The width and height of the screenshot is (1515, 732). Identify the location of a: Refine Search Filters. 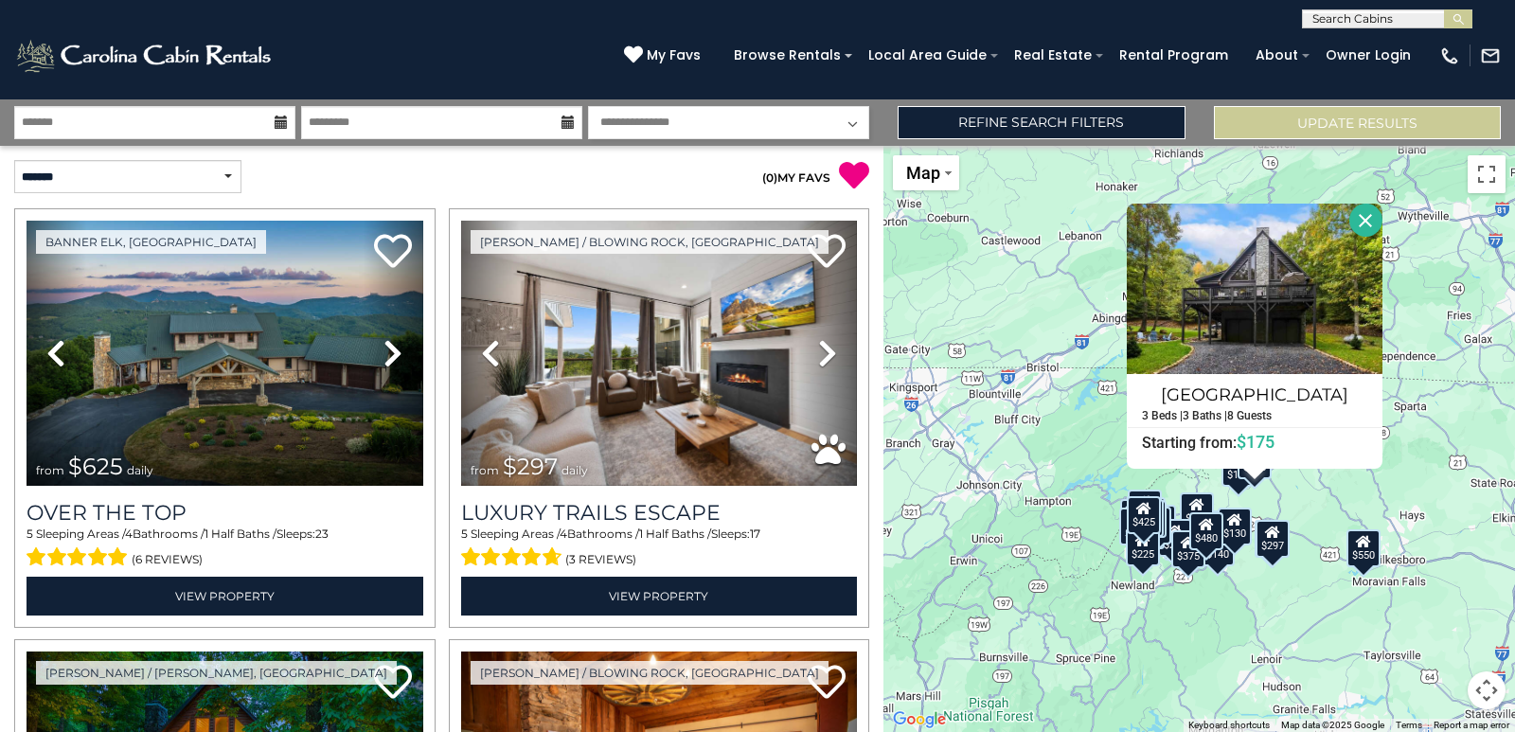
(1040, 122).